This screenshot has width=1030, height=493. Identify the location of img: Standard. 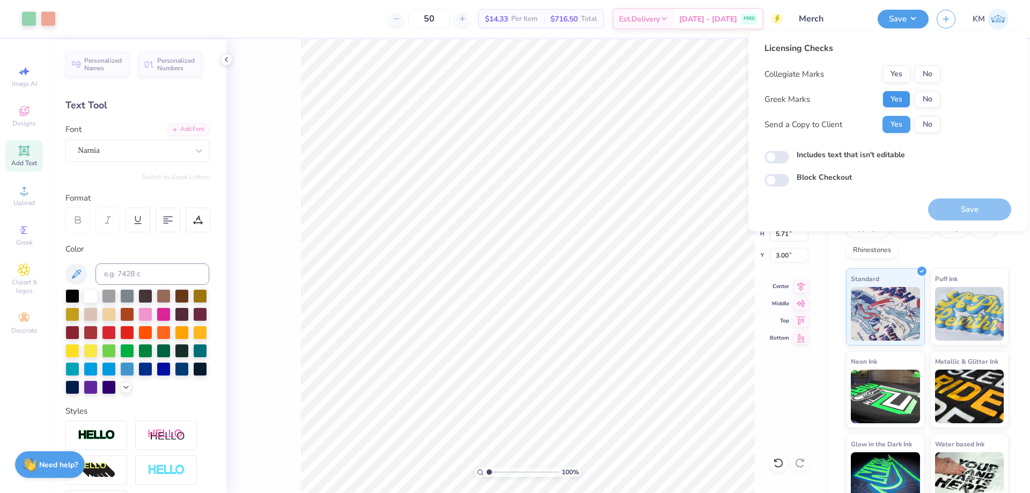
(885, 314).